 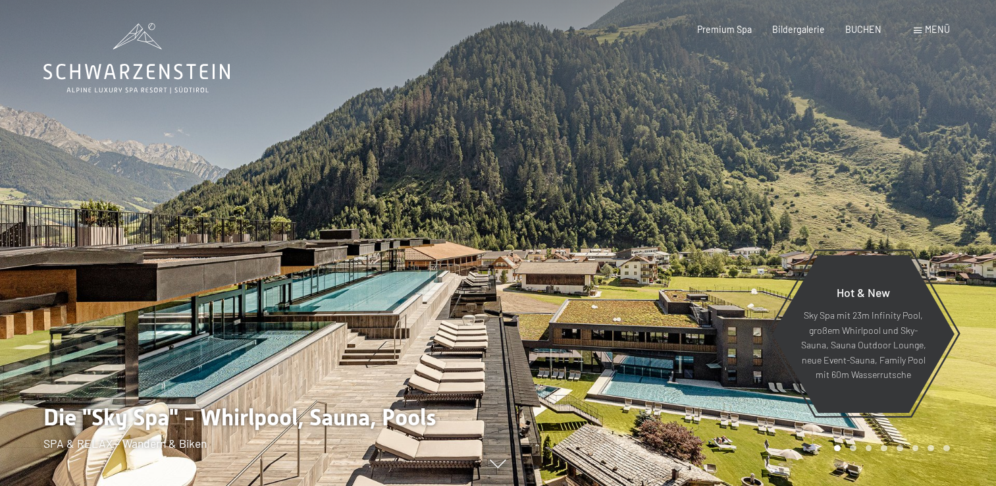 I want to click on div: Carousel Page 5, so click(x=900, y=448).